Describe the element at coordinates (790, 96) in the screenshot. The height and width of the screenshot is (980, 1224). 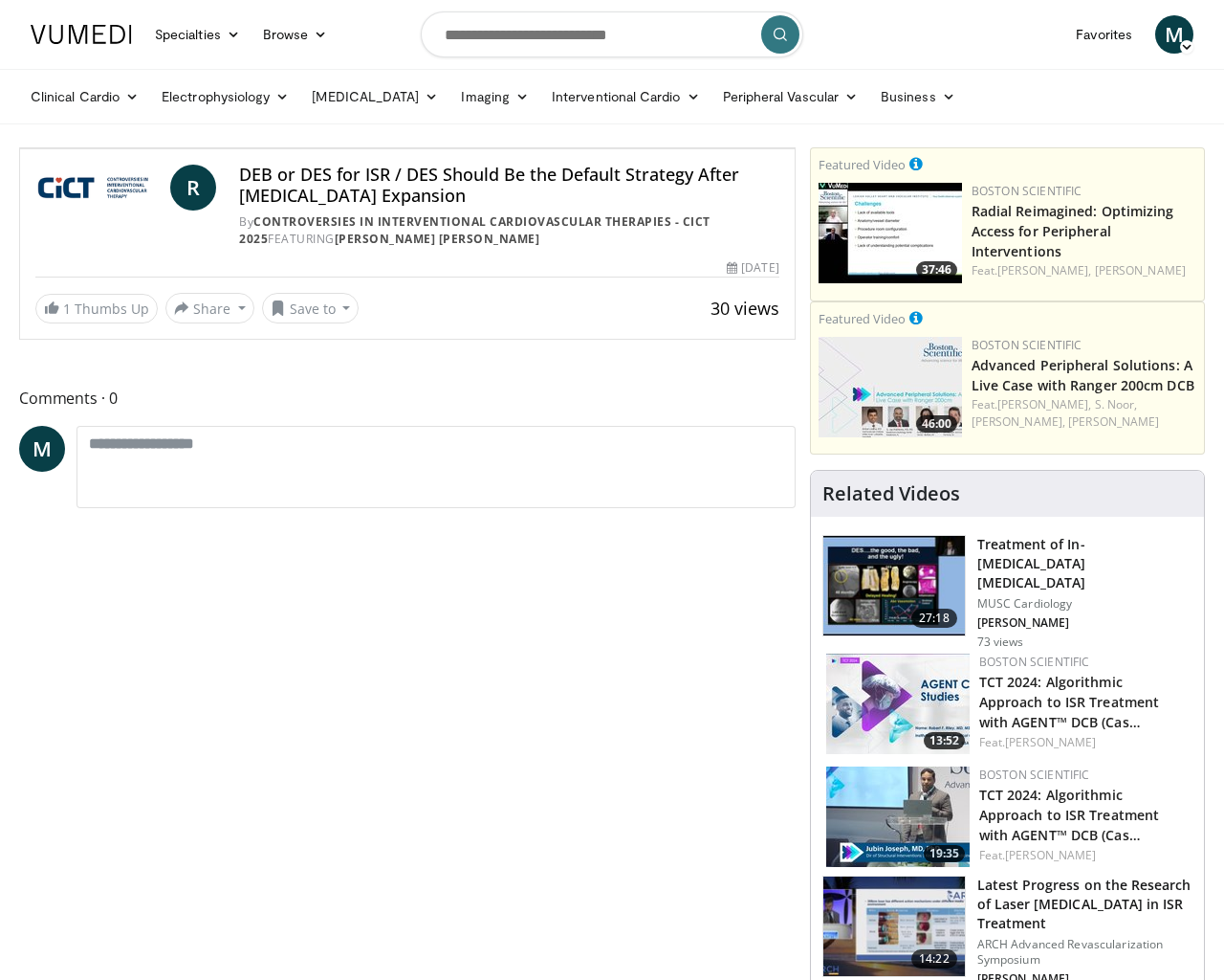
I see `a: Peripheral Vascular` at that location.